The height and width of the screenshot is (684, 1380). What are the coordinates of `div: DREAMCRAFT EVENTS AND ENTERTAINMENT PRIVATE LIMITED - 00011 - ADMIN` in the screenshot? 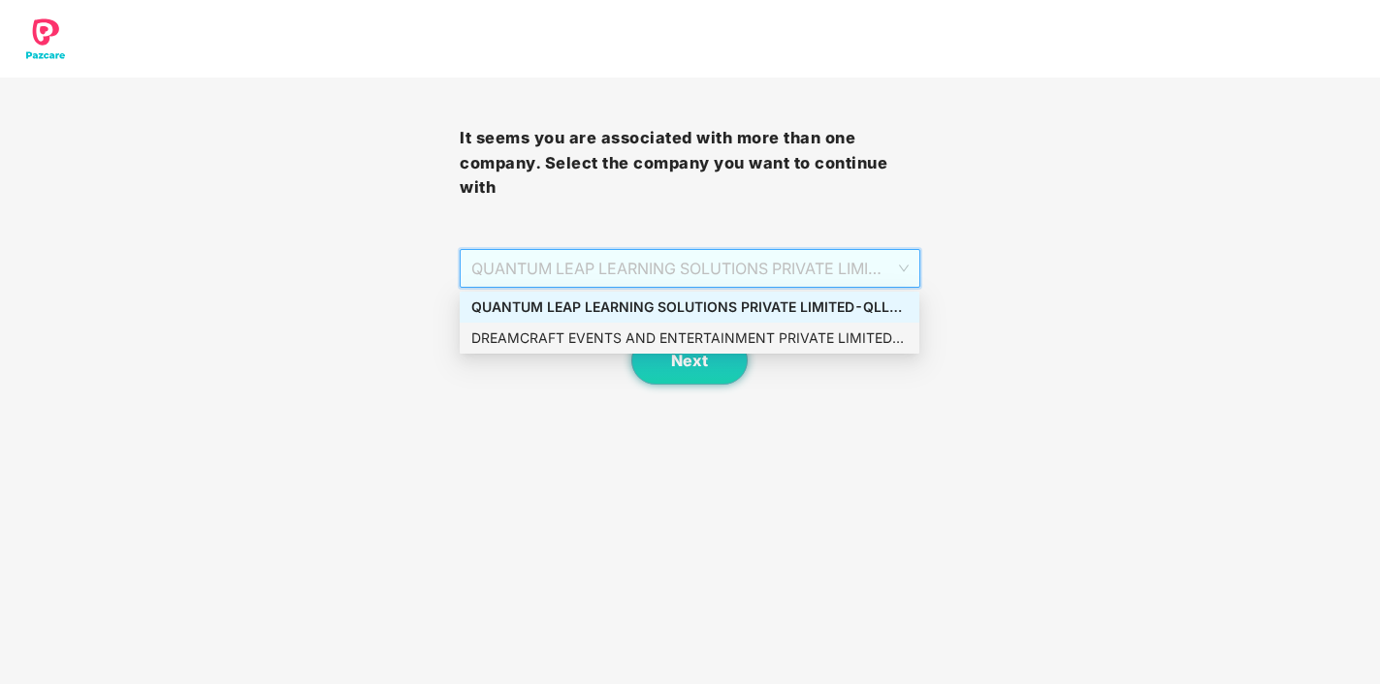 It's located at (689, 338).